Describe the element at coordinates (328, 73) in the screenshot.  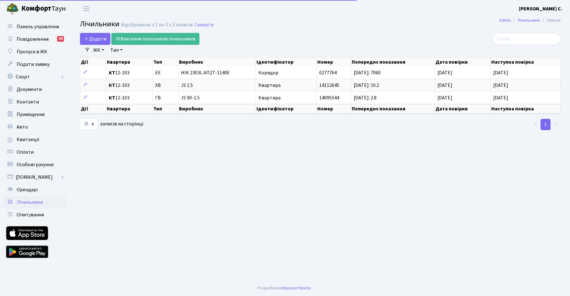
I see `span: 0277764` at that location.